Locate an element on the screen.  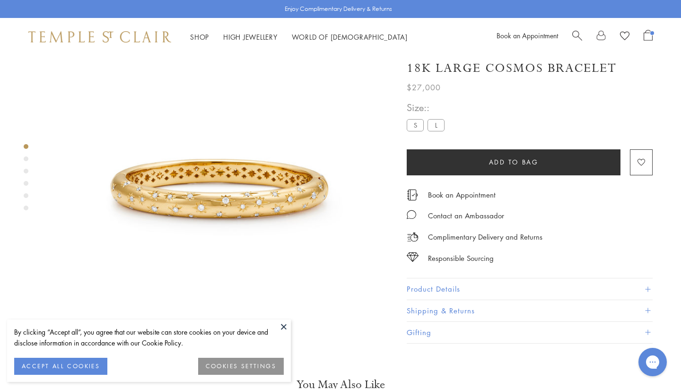
button: Product Details is located at coordinates (530, 289).